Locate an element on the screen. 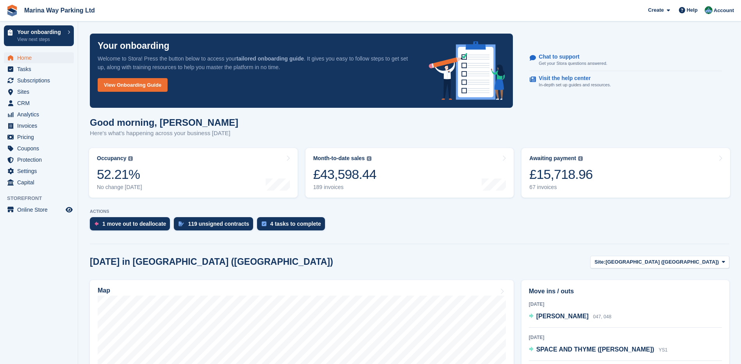  div: £43,598.44 is located at coordinates (345, 174).